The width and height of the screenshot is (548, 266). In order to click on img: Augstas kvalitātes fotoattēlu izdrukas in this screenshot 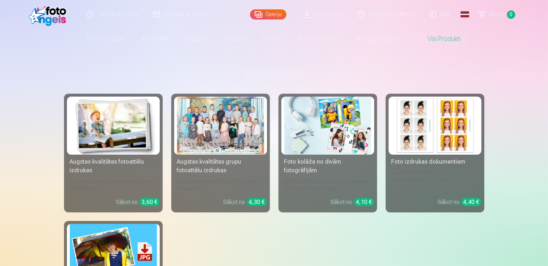, I will do `click(113, 125)`.